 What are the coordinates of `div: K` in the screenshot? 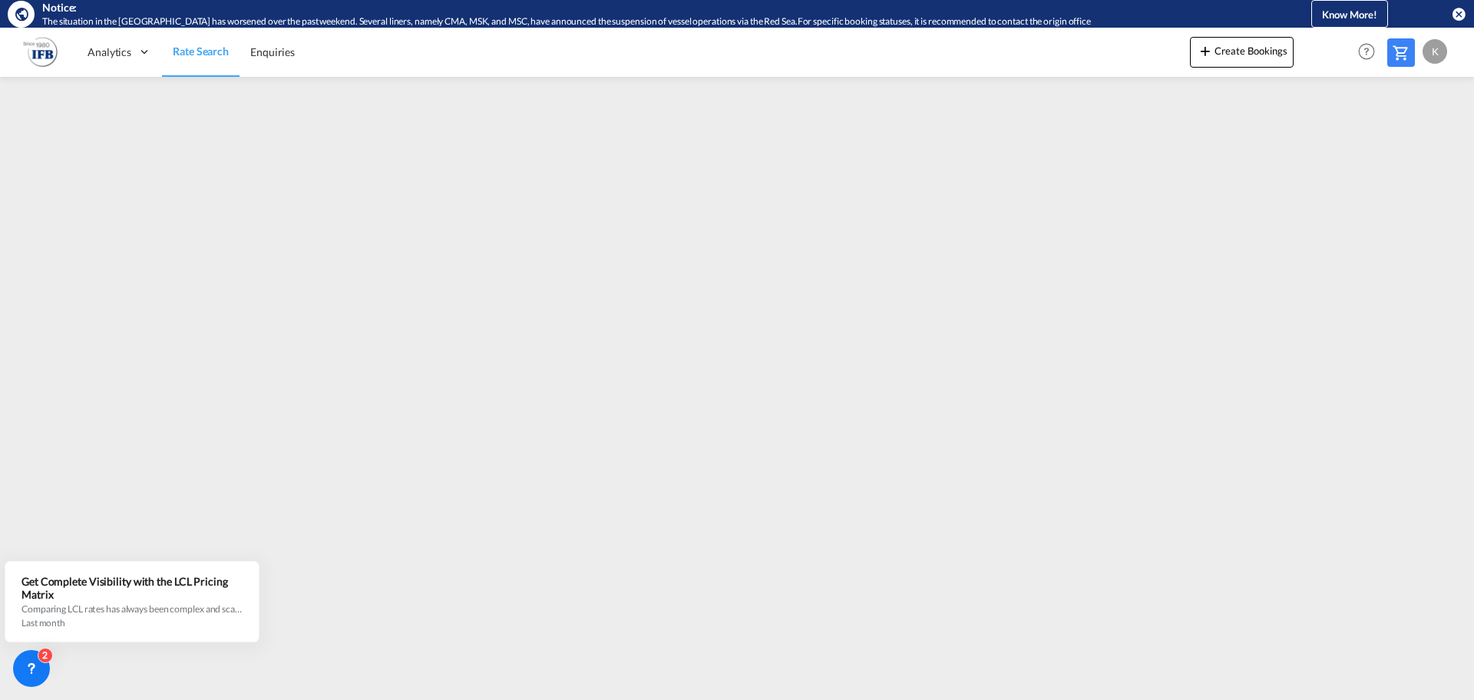 It's located at (1435, 51).